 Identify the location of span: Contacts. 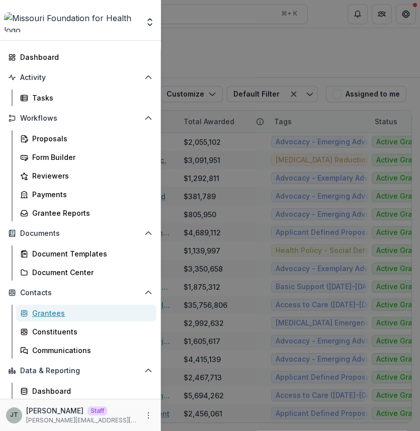
(80, 293).